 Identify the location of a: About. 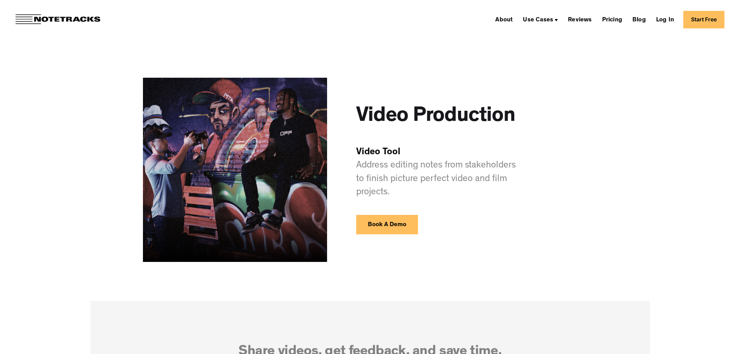
(504, 19).